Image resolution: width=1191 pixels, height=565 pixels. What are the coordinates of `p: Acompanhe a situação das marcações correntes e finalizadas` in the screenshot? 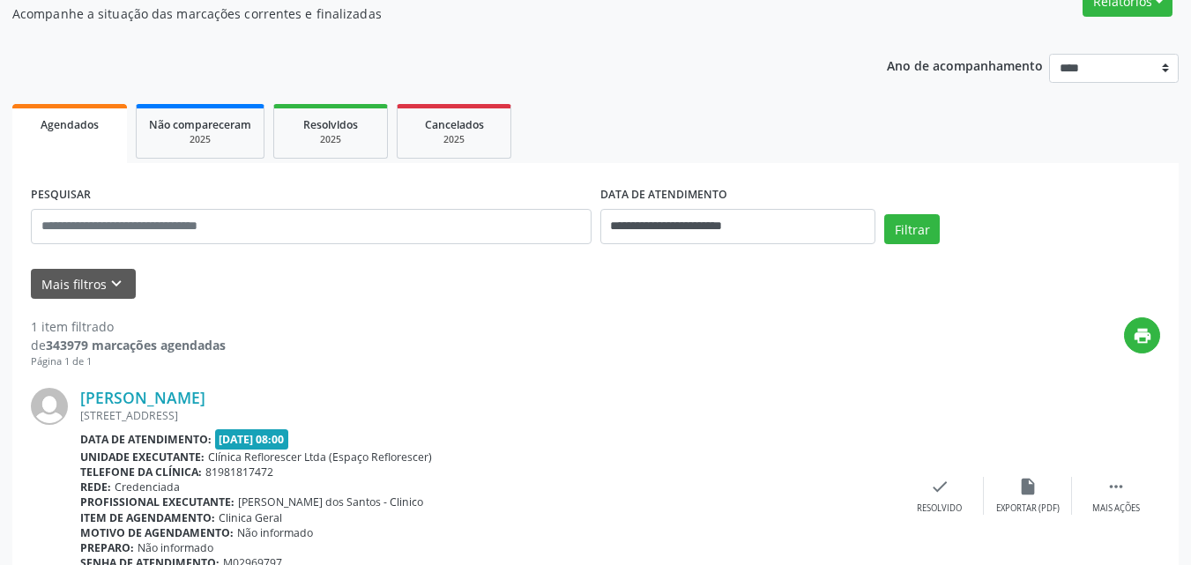 It's located at (421, 13).